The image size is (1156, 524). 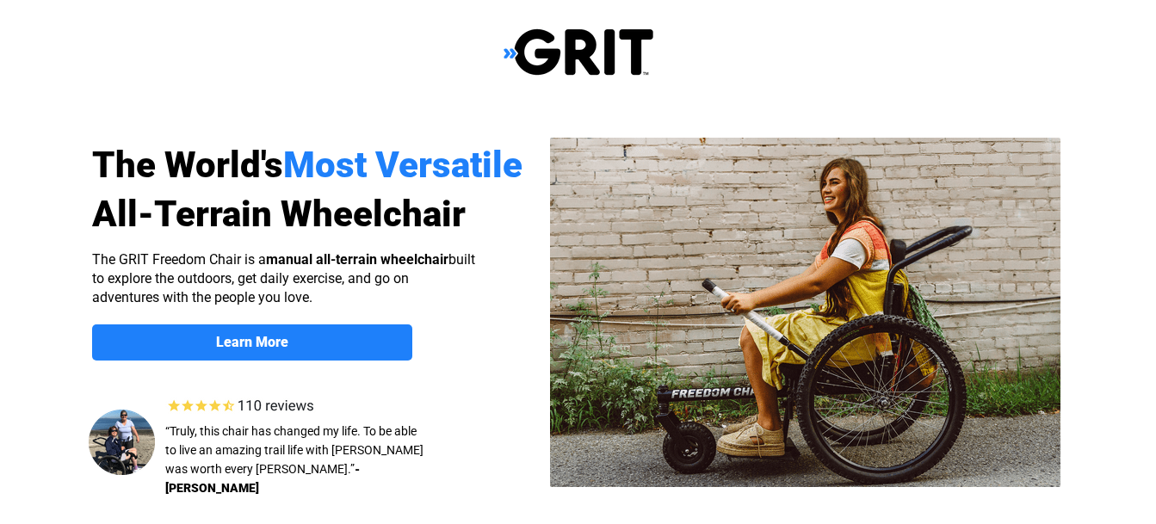 I want to click on strong: Learn More, so click(x=252, y=342).